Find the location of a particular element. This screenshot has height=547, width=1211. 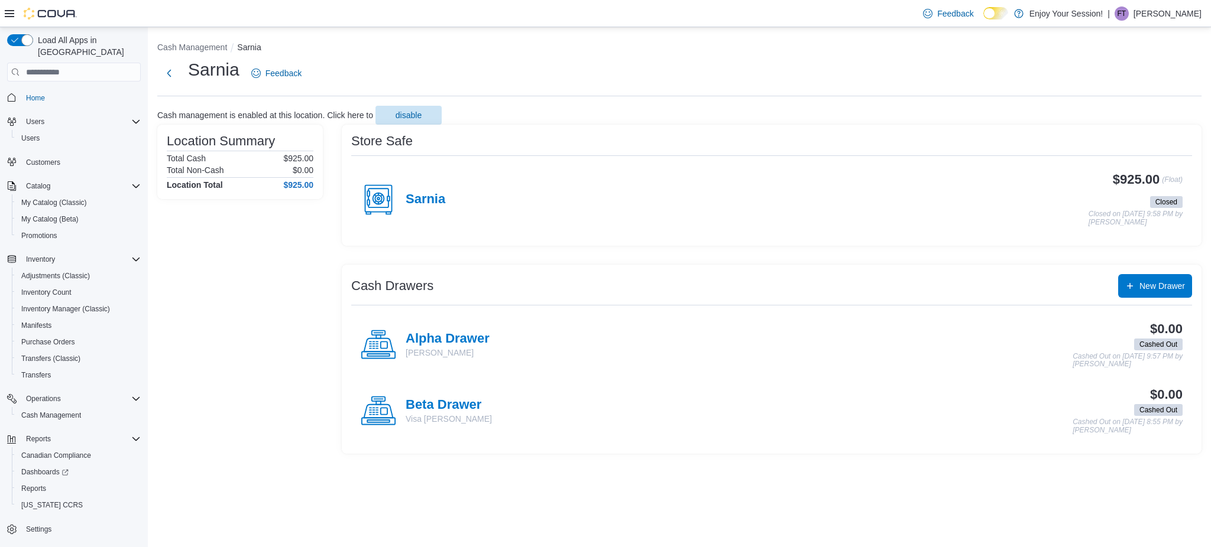

span: Catalog is located at coordinates (81, 186).